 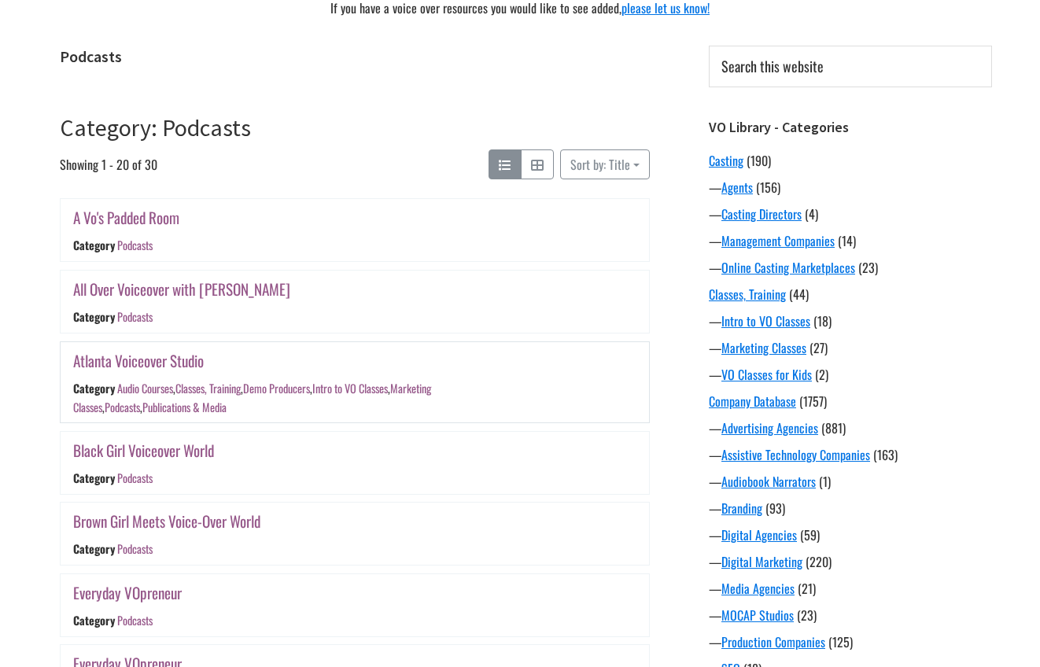 What do you see at coordinates (824, 481) in the screenshot?
I see `span: (1)` at bounding box center [824, 481].